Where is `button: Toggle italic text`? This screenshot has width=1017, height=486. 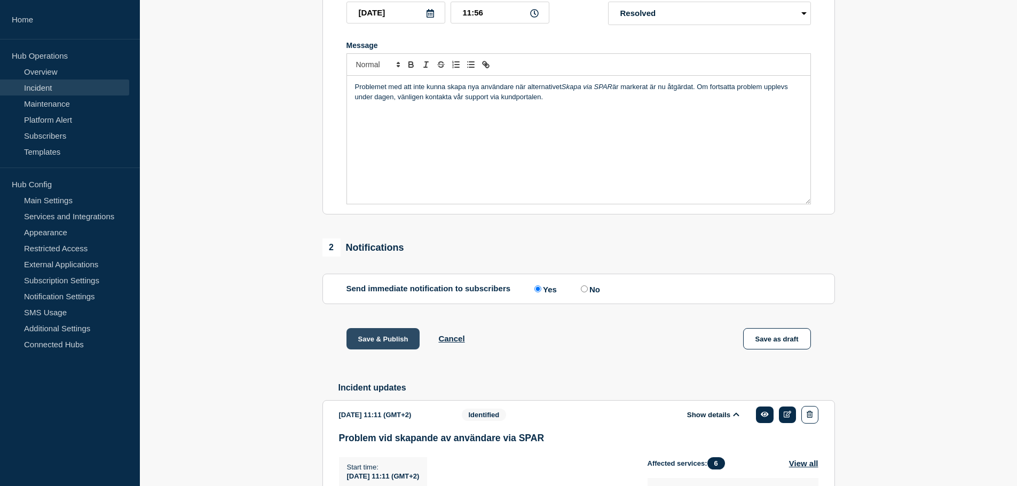 button: Toggle italic text is located at coordinates (426, 65).